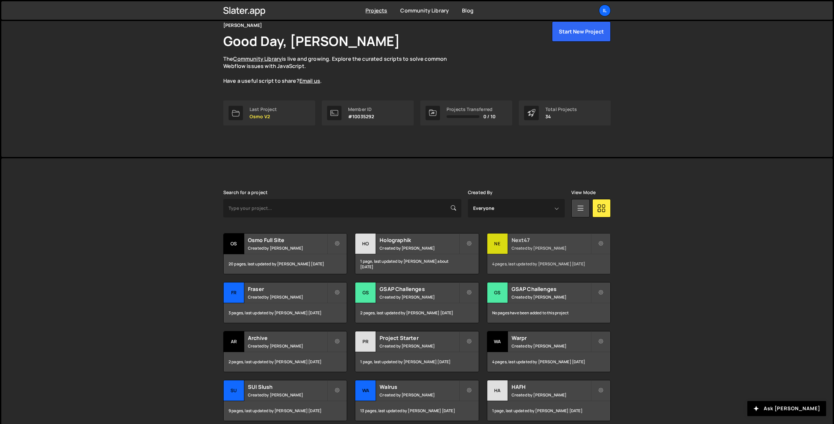 The width and height of the screenshot is (834, 424). Describe the element at coordinates (234, 390) in the screenshot. I see `div: SU` at that location.